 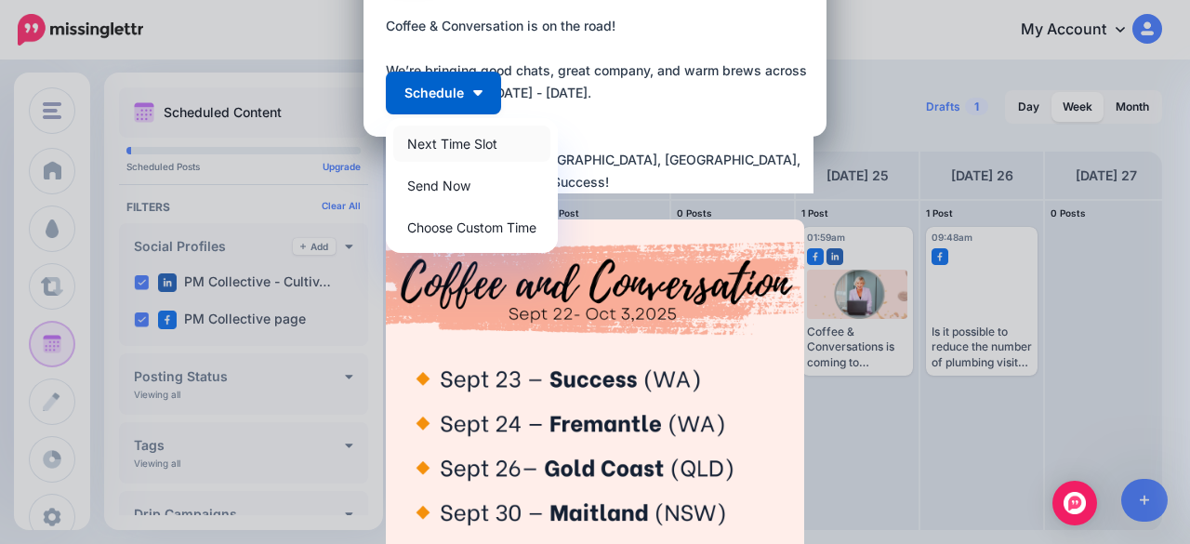 I want to click on div: Coffee & Conversation is on the road! We’re bringing good chats, great company, and warm brews ac..., so click(x=599, y=104).